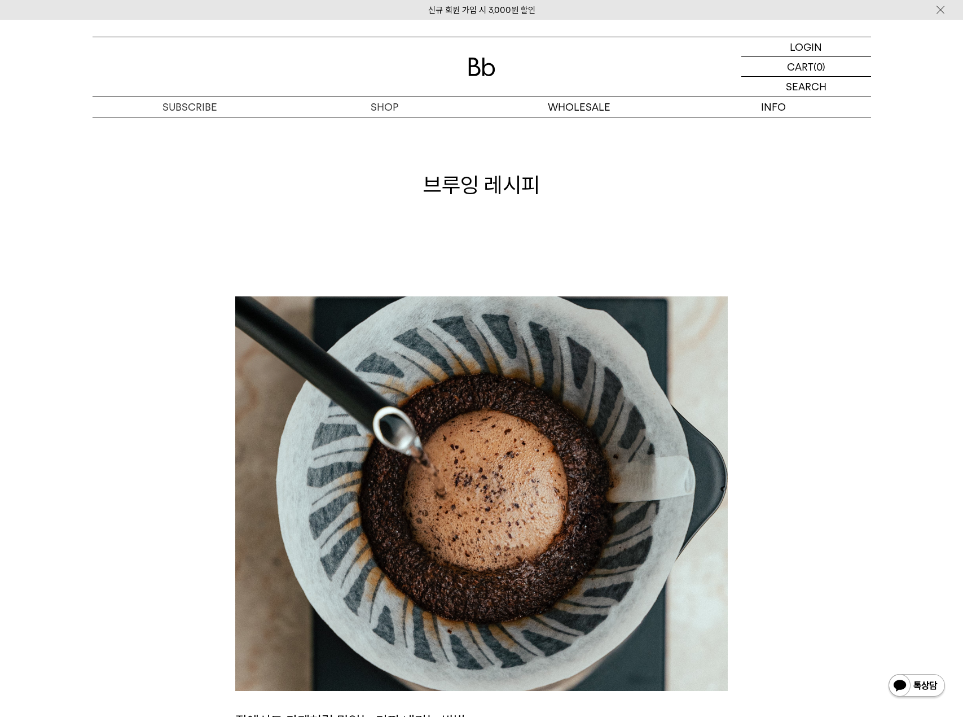 This screenshot has width=963, height=717. What do you see at coordinates (806, 47) in the screenshot?
I see `p: LOGIN` at bounding box center [806, 47].